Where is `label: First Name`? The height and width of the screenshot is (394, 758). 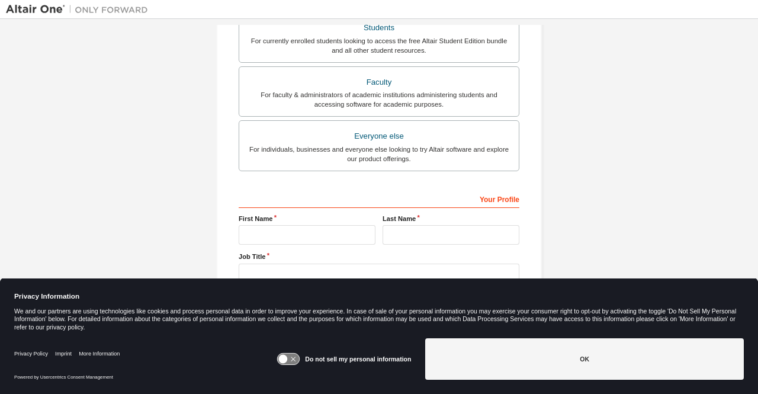 label: First Name is located at coordinates (307, 219).